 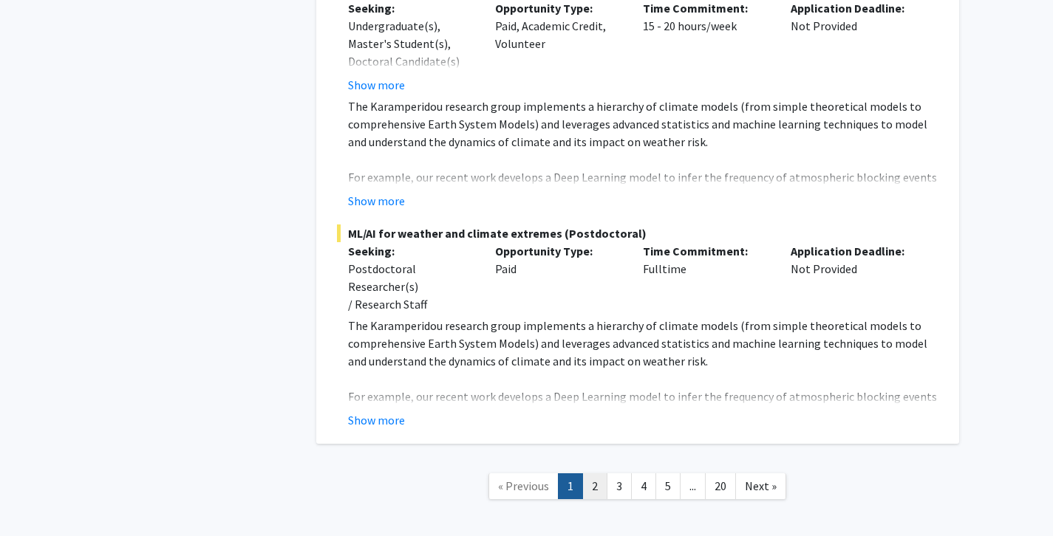 What do you see at coordinates (595, 486) in the screenshot?
I see `a: 2` at bounding box center [595, 486].